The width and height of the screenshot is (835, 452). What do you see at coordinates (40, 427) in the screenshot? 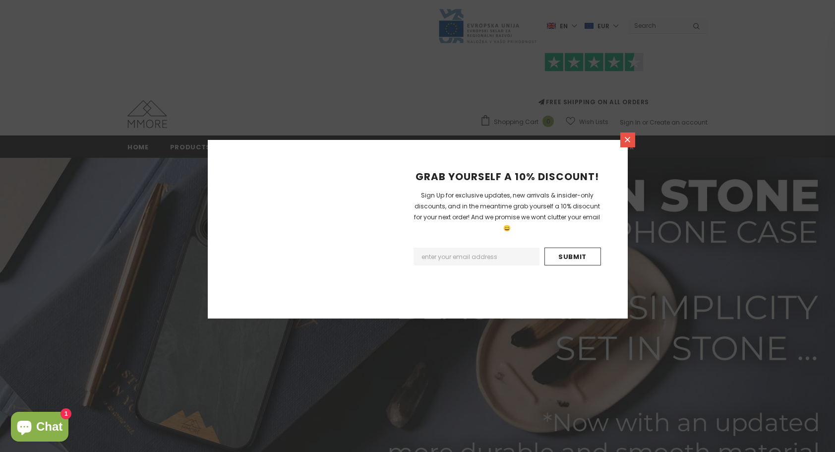
I see `inbox-online-store-chat: Shopify online store chat` at bounding box center [40, 427].